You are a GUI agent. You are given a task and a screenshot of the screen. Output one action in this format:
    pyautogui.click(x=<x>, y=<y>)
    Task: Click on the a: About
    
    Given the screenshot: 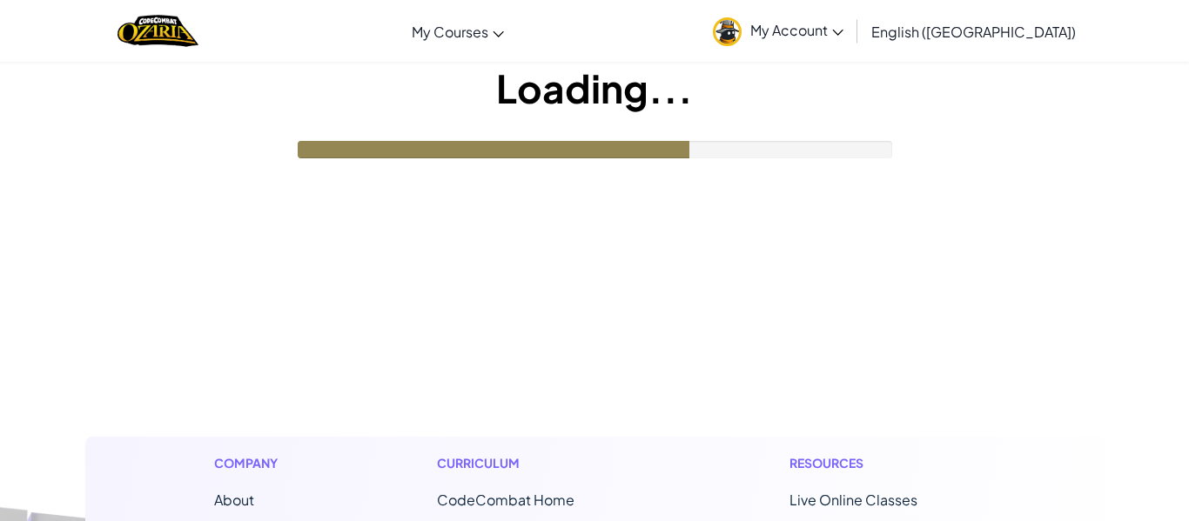 What is the action you would take?
    pyautogui.click(x=234, y=500)
    